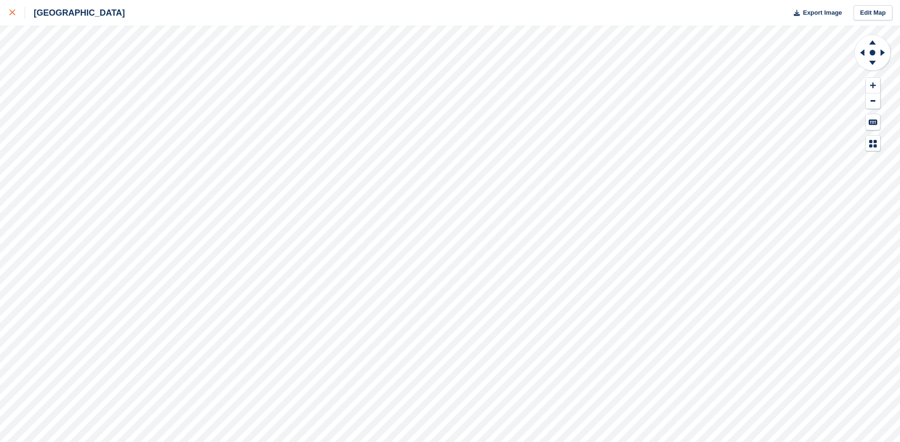 This screenshot has width=900, height=442. I want to click on span: Export Image, so click(822, 13).